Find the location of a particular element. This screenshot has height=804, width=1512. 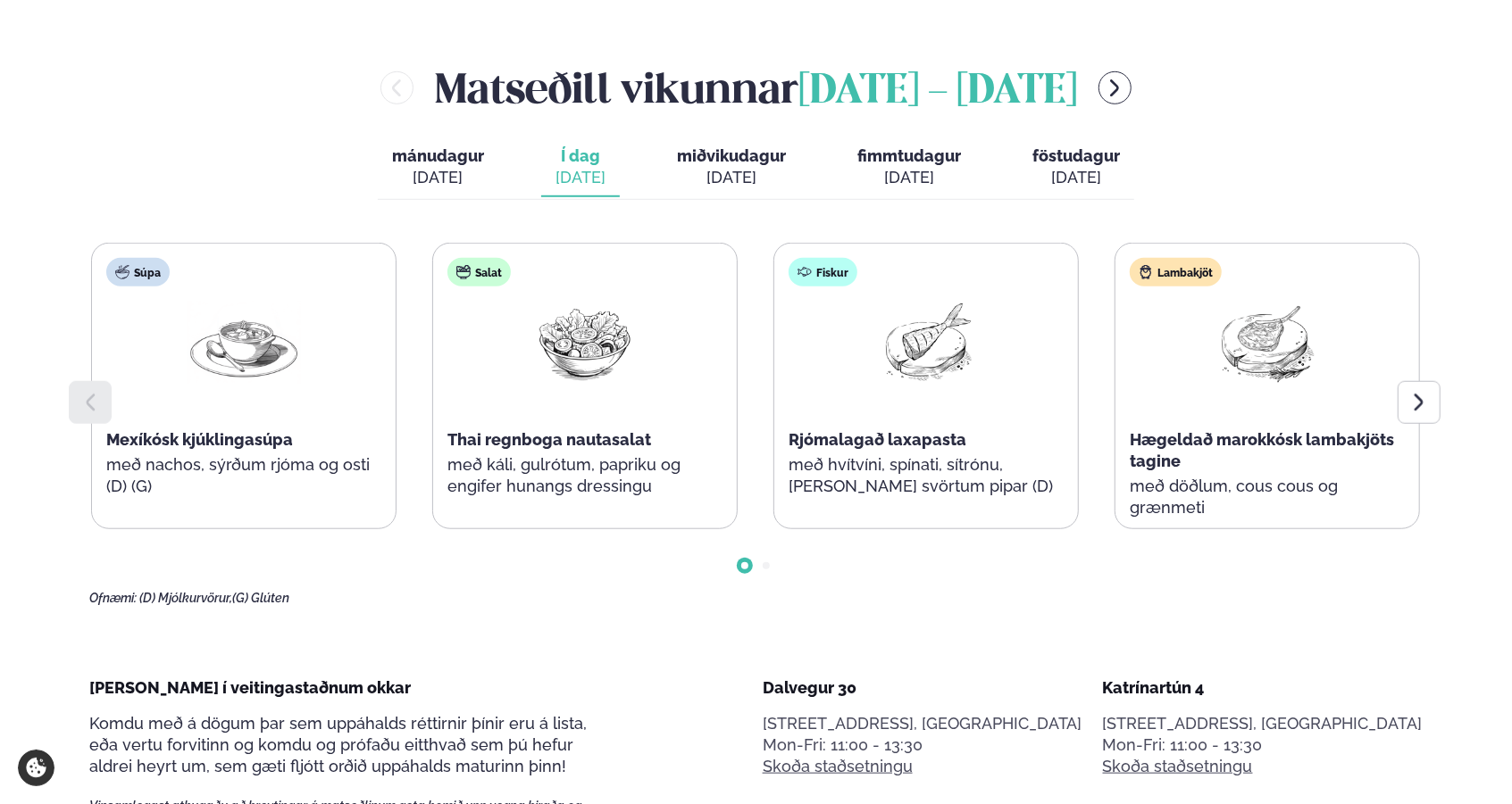

div: Lambakjöt is located at coordinates (1175, 272).